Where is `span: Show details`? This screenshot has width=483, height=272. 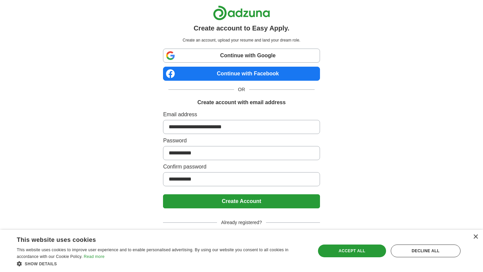 span: Show details is located at coordinates (41, 264).